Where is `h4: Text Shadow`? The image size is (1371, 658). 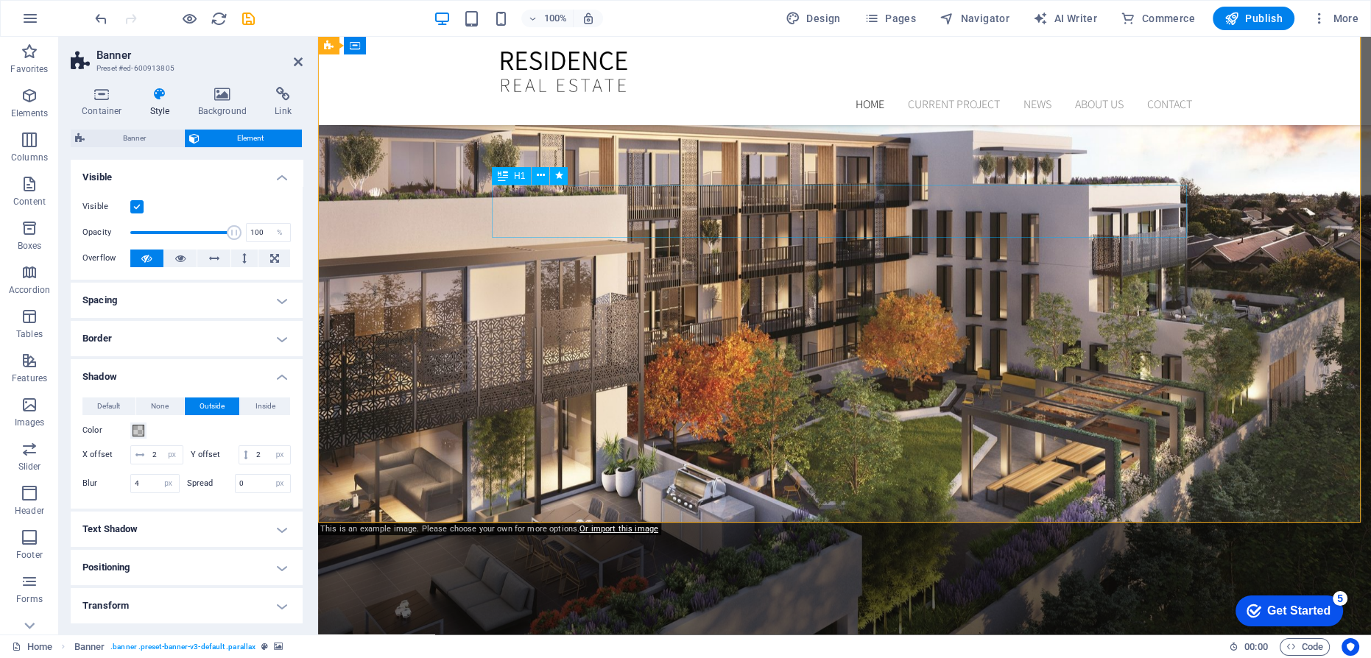 h4: Text Shadow is located at coordinates (186, 530).